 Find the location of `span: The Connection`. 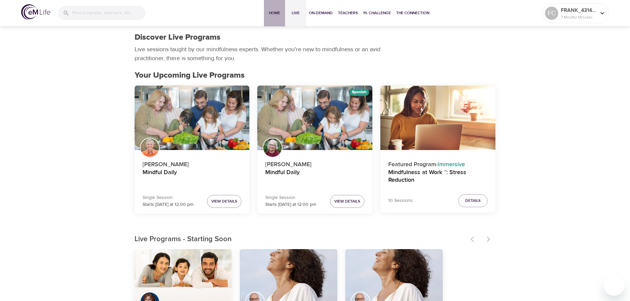

span: The Connection is located at coordinates (413, 13).